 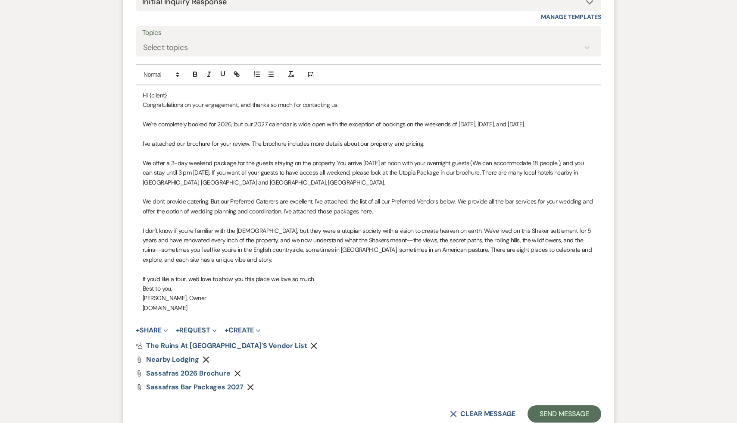 I want to click on p: Hi {client}, so click(x=369, y=95).